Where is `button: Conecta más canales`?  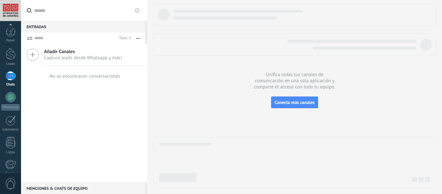
button: Conecta más canales is located at coordinates (294, 102).